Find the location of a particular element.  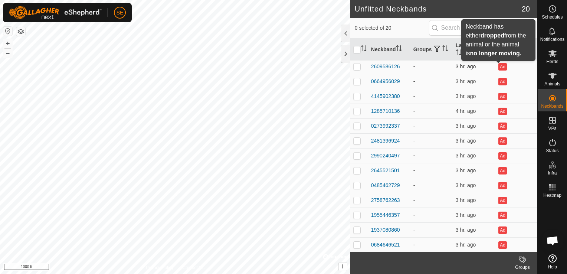

button: i is located at coordinates (343, 267).